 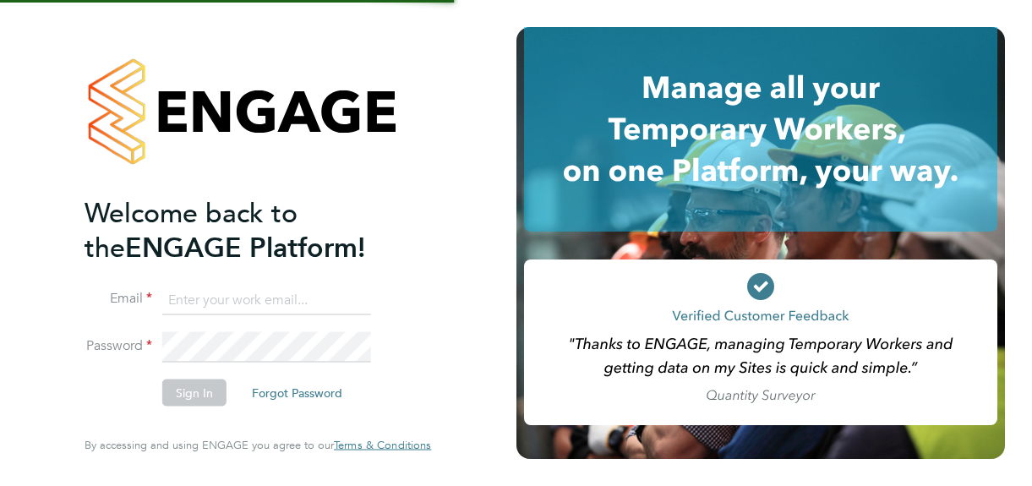 I want to click on input: Enter your work email..., so click(x=266, y=300).